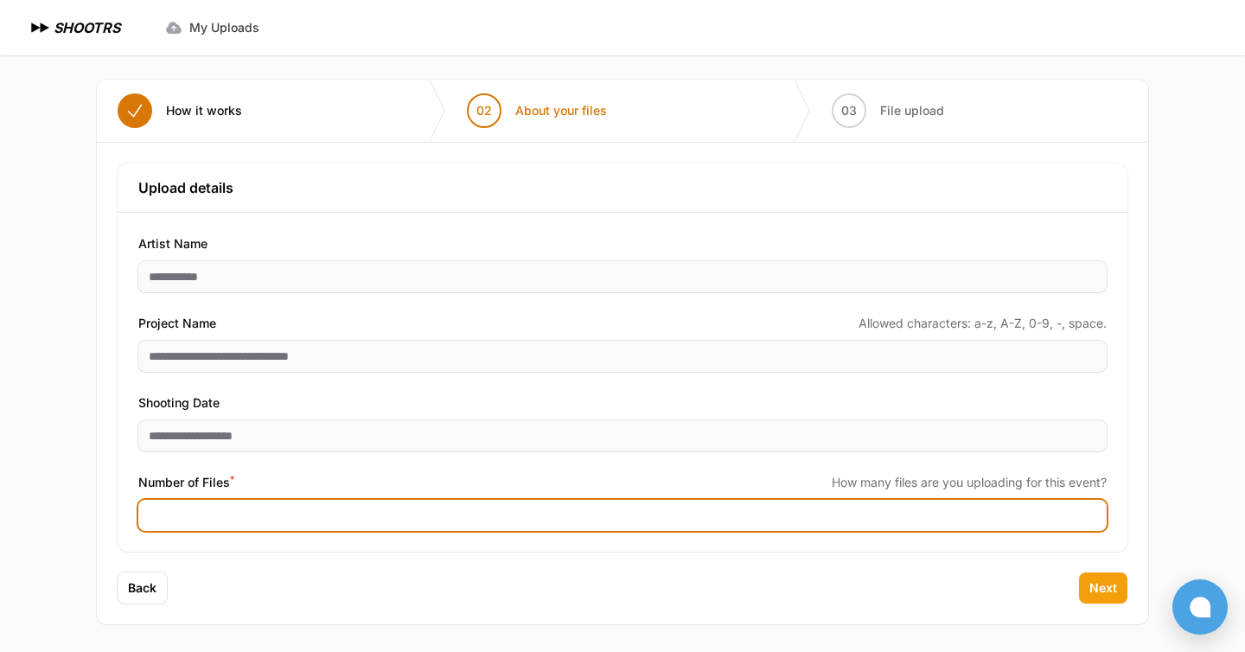 Image resolution: width=1245 pixels, height=652 pixels. Describe the element at coordinates (888, 111) in the screenshot. I see `button: 03 File upload` at that location.